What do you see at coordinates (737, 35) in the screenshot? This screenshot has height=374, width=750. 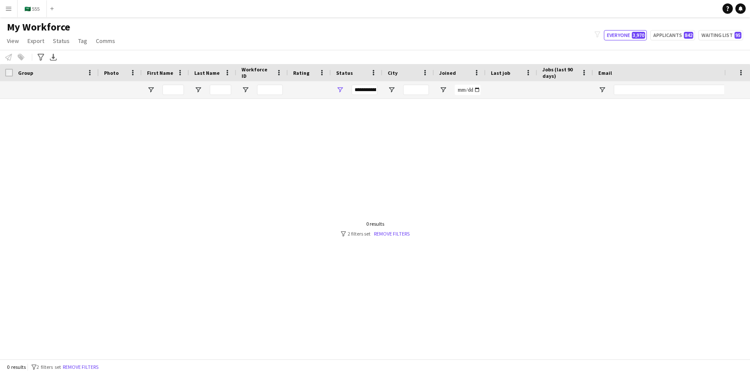 I see `span: 95` at bounding box center [737, 35].